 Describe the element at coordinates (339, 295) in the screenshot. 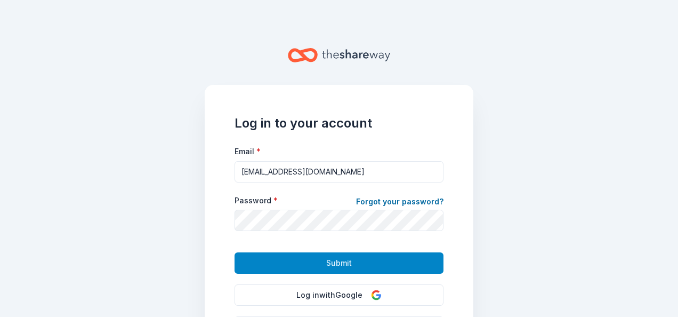

I see `button: Log inwithGoogle` at that location.